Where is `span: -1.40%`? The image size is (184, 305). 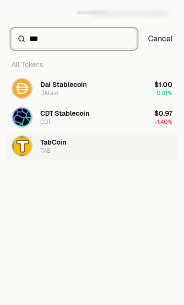
span: -1.40% is located at coordinates (164, 122).